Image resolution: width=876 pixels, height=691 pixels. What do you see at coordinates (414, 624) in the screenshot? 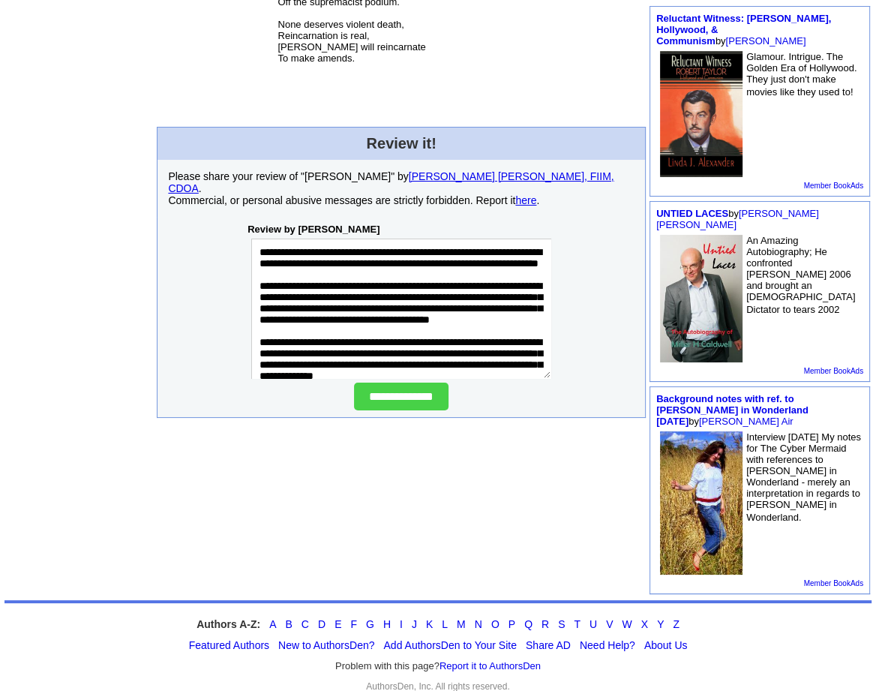
I see `a: J` at bounding box center [414, 624].